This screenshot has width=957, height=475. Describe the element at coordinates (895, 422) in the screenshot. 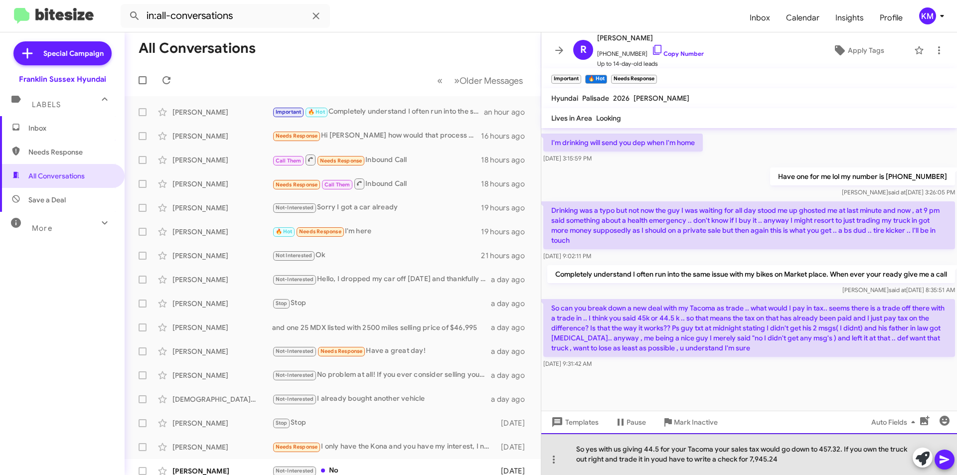

I see `span: Auto Fields` at that location.